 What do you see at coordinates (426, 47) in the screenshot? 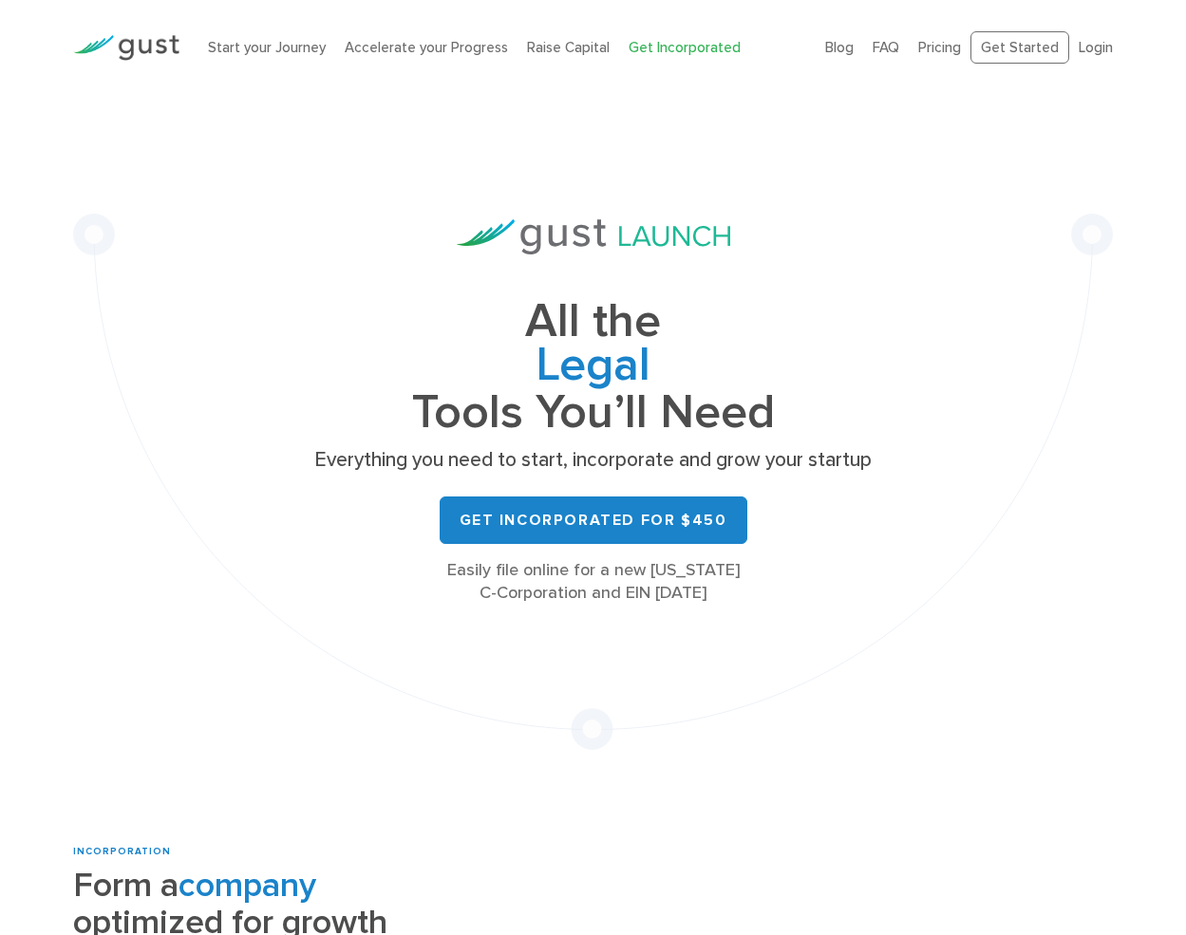
I see `a: Accelerate your Progress` at bounding box center [426, 47].